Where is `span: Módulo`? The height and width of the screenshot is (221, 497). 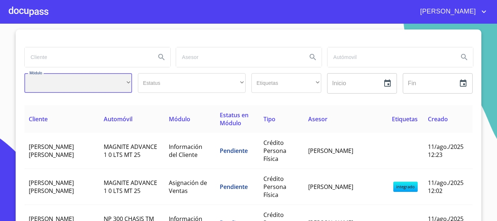
span: Módulo is located at coordinates (179, 119).